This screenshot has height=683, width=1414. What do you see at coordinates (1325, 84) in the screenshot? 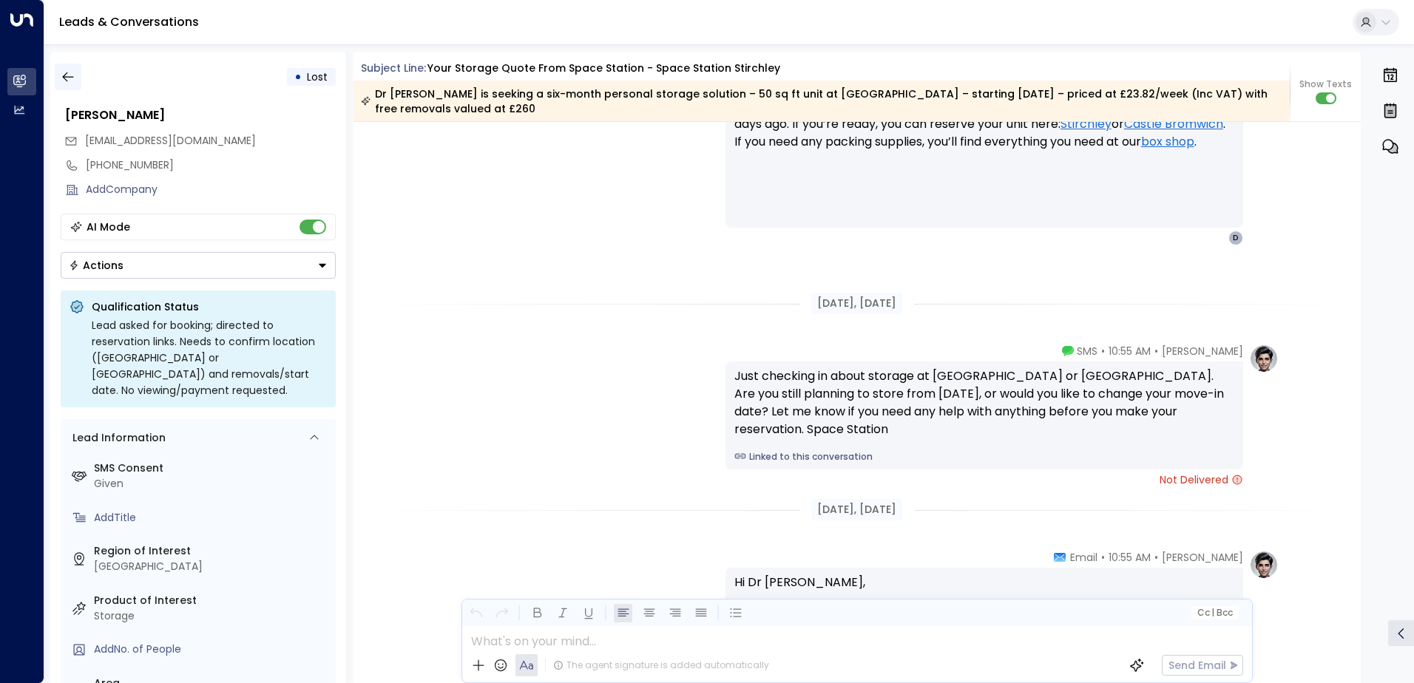
I see `span: Show Texts` at bounding box center [1325, 84].